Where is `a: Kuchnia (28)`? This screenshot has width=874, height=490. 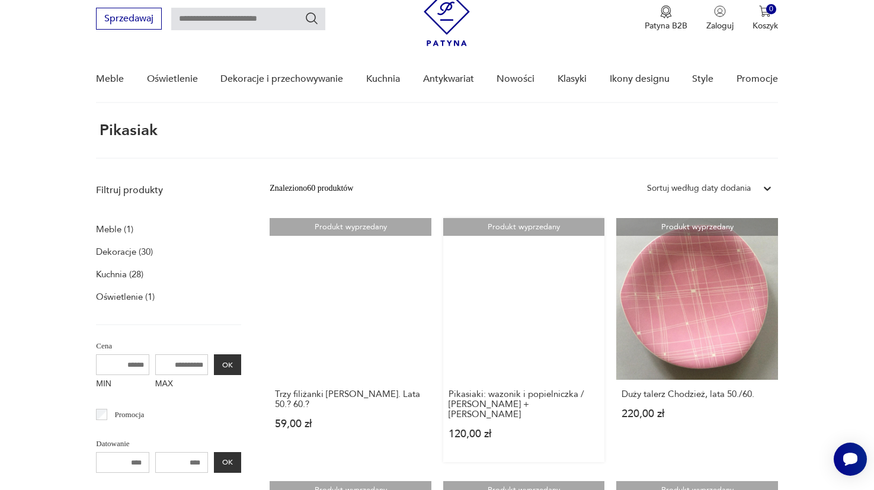
a: Kuchnia (28) is located at coordinates (120, 274).